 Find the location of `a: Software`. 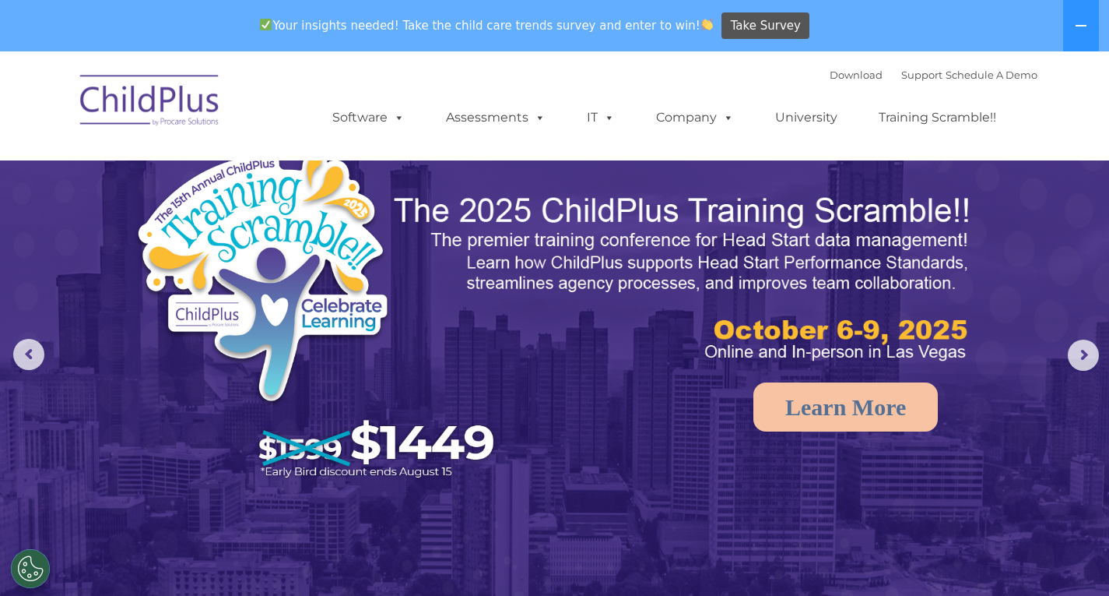

a: Software is located at coordinates (368, 118).